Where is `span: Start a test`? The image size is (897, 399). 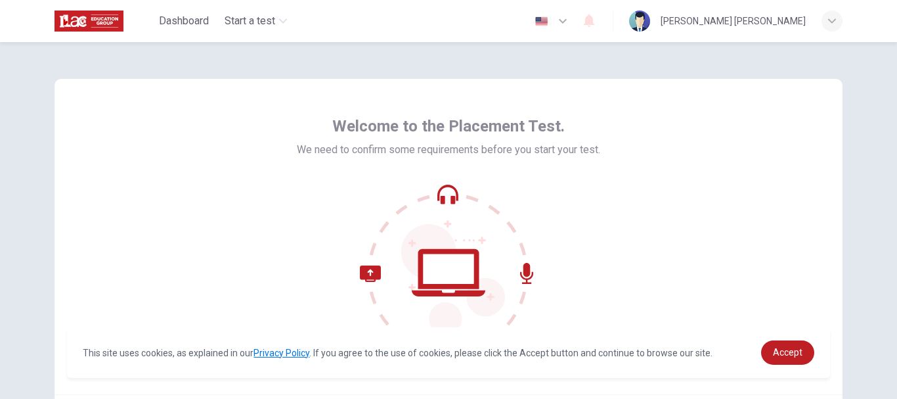
span: Start a test is located at coordinates (250, 21).